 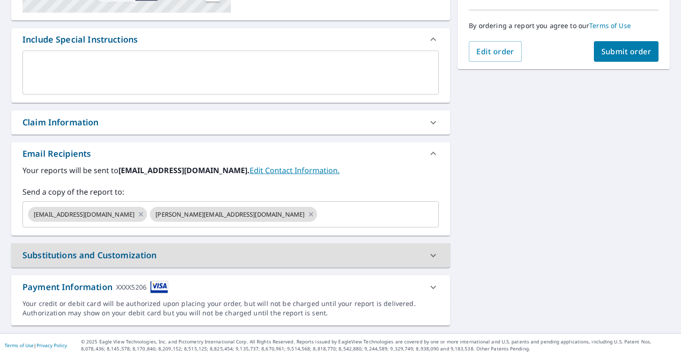 What do you see at coordinates (231, 192) in the screenshot?
I see `label: Send a copy of the report to:` at bounding box center [231, 192].